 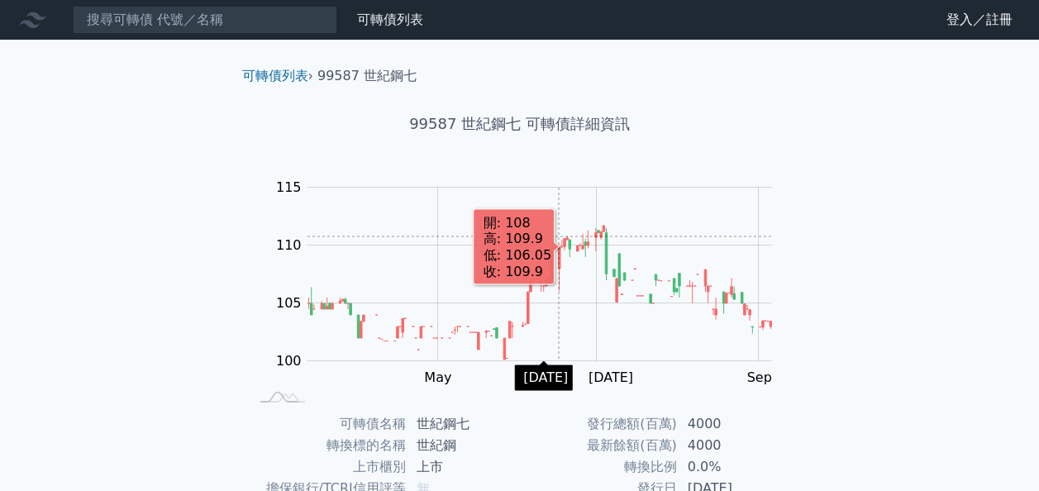 I want to click on td: 上市櫃別, so click(x=327, y=467).